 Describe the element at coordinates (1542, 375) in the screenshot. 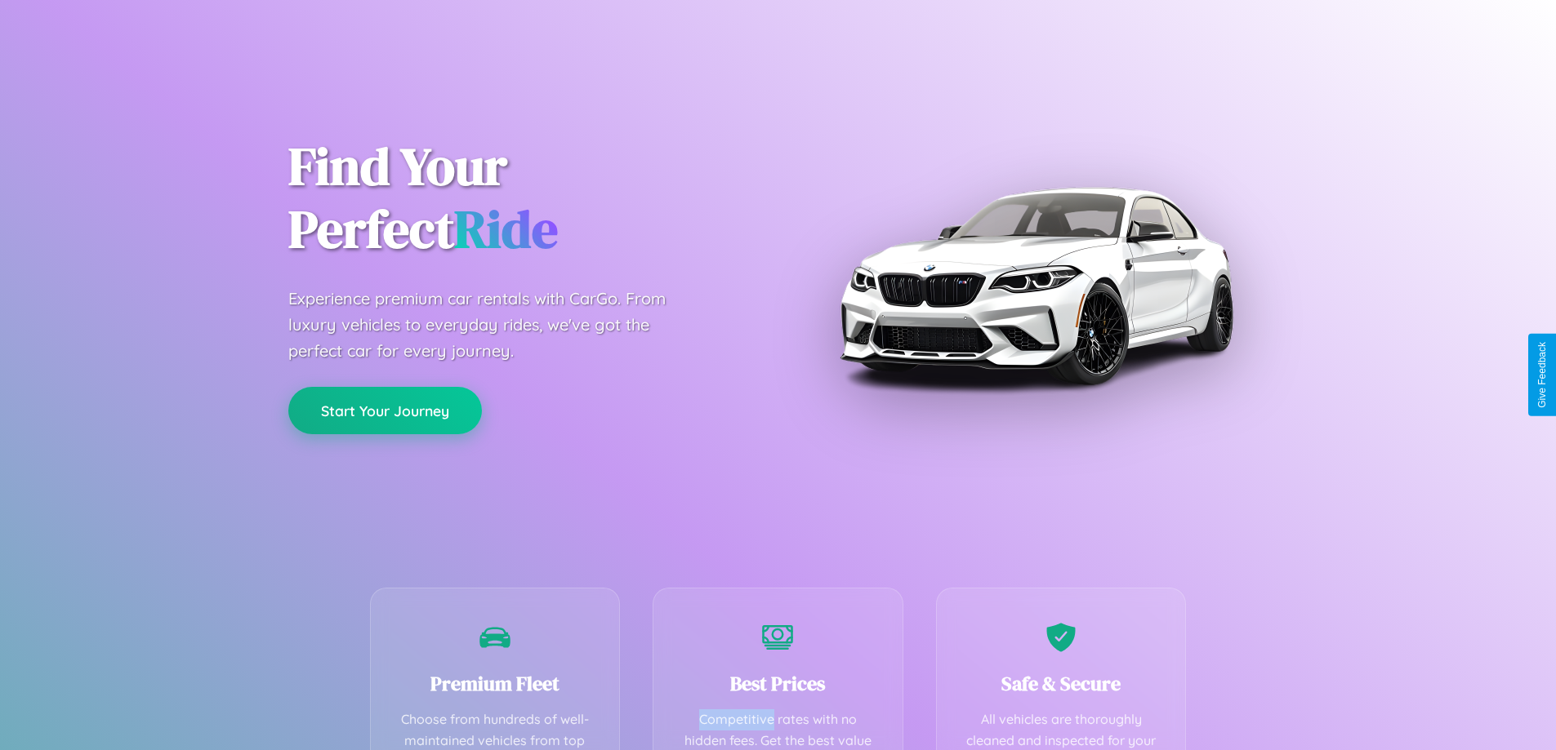

I see `div: Give Feedback` at that location.